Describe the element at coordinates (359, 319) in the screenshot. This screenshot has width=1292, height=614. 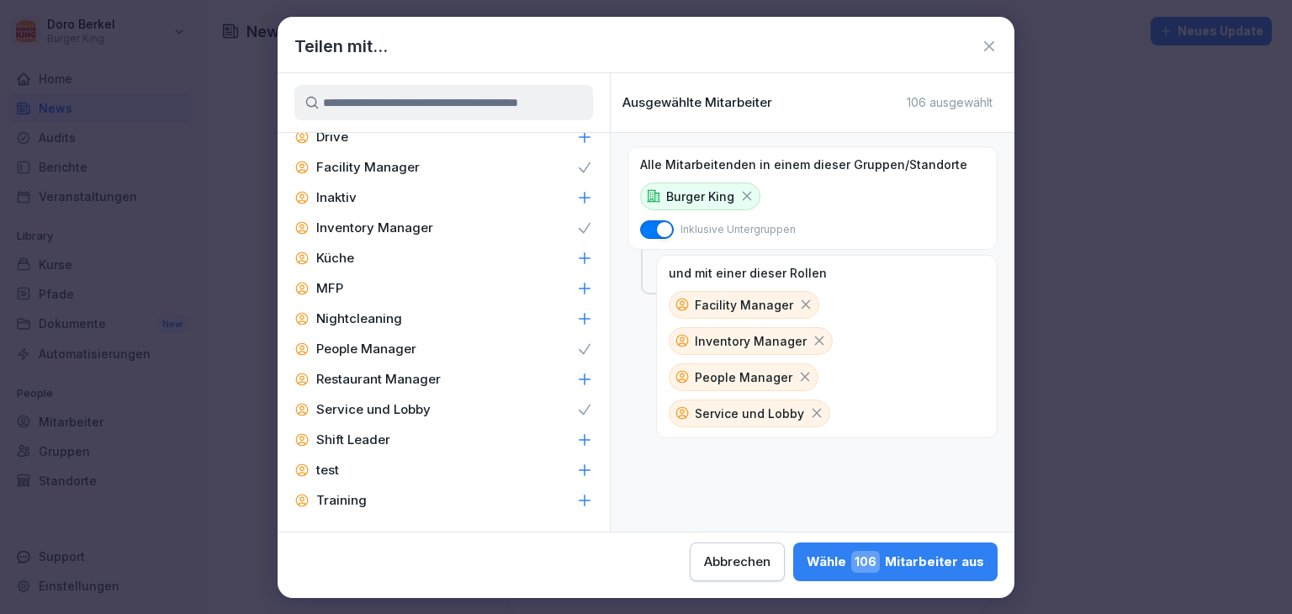
I see `p: Nightcleaning` at that location.